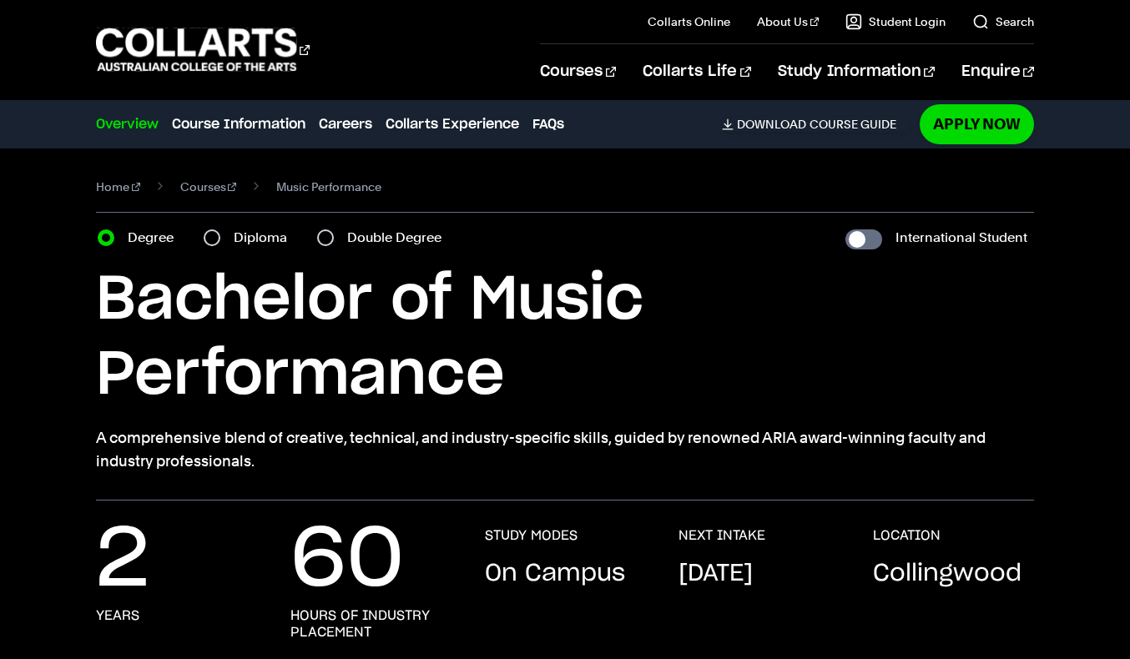 The height and width of the screenshot is (659, 1130). I want to click on span: Music Performance, so click(329, 187).